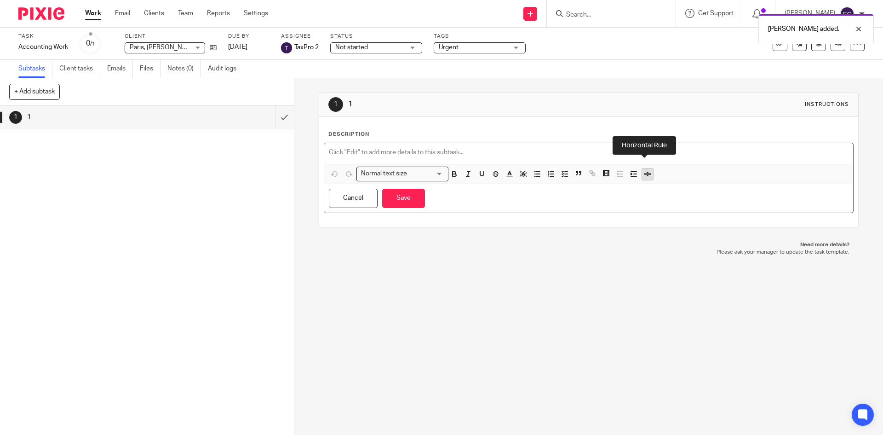 This screenshot has height=435, width=883. Describe the element at coordinates (35, 92) in the screenshot. I see `button: + Add subtask` at that location.